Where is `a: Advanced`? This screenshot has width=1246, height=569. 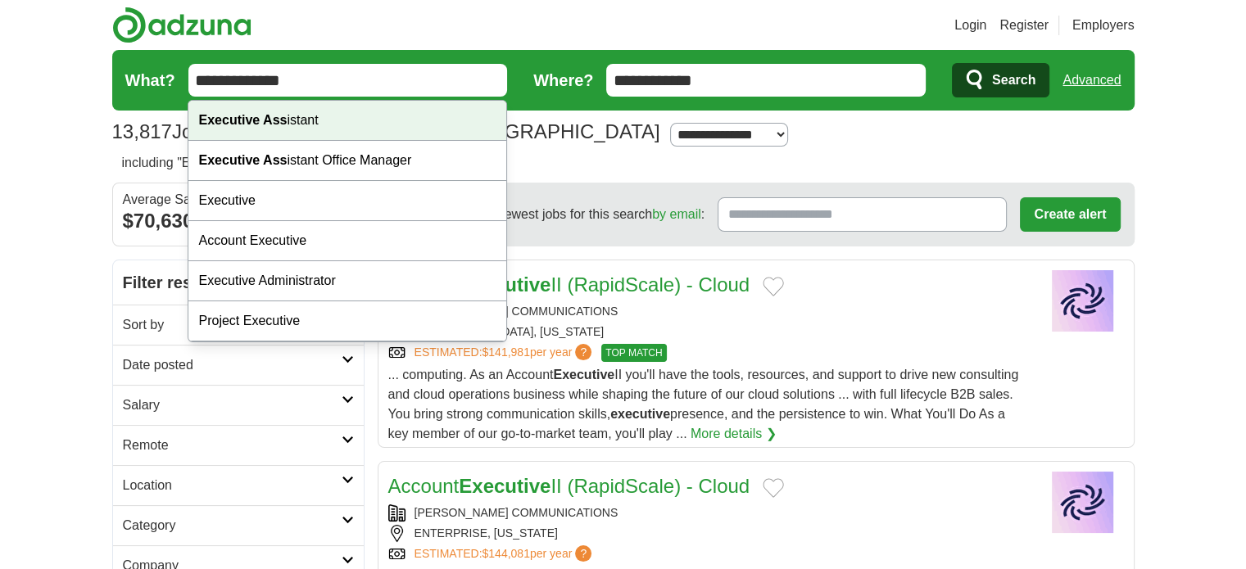 a: Advanced is located at coordinates (1091, 80).